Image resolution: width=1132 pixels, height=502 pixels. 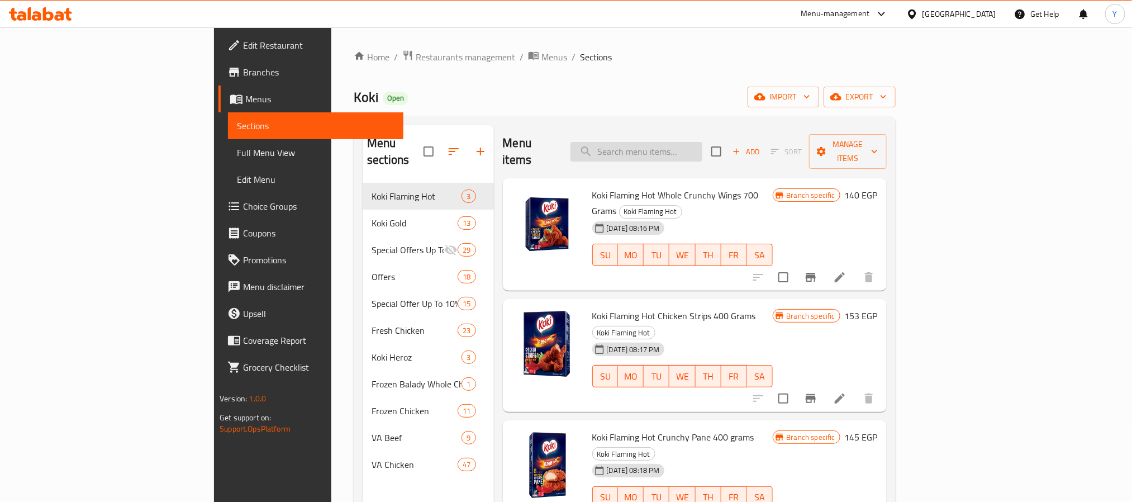 What do you see at coordinates (674, 316) in the screenshot?
I see `span: Koki Flaming Hot Chicken Strips 400 Grams` at bounding box center [674, 316].